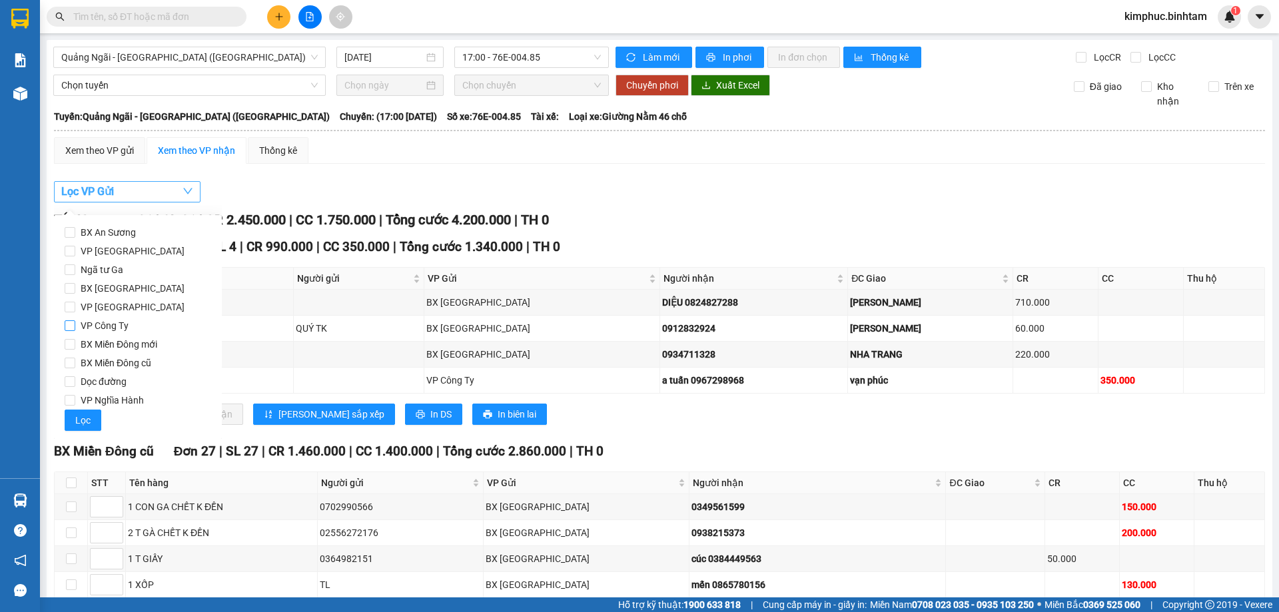  Describe the element at coordinates (654, 57) in the screenshot. I see `button: syncLàm mới` at that location.